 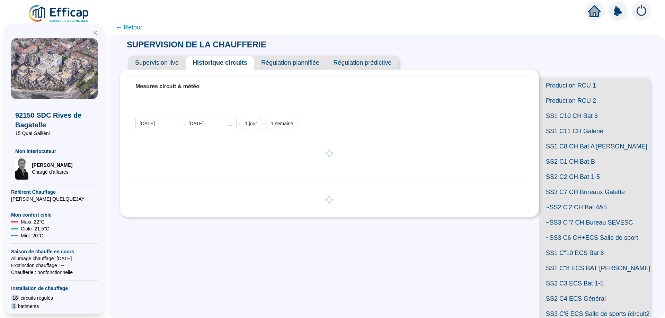 What do you see at coordinates (595, 284) in the screenshot?
I see `span: SS2 C3 ECS Bat 1-5` at bounding box center [595, 284].